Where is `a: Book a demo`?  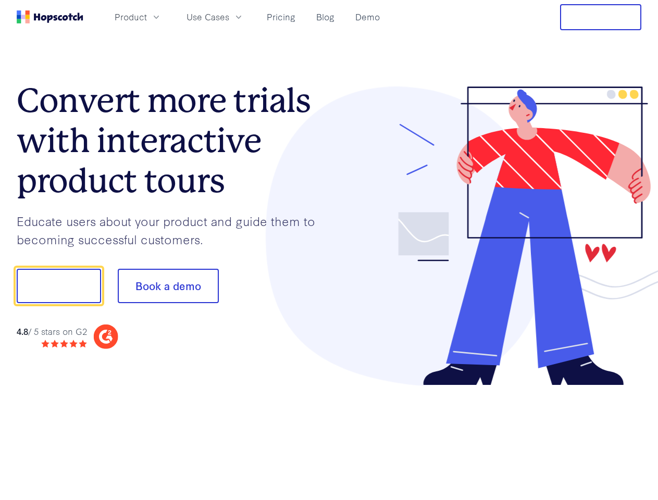 a: Book a demo is located at coordinates (168, 286).